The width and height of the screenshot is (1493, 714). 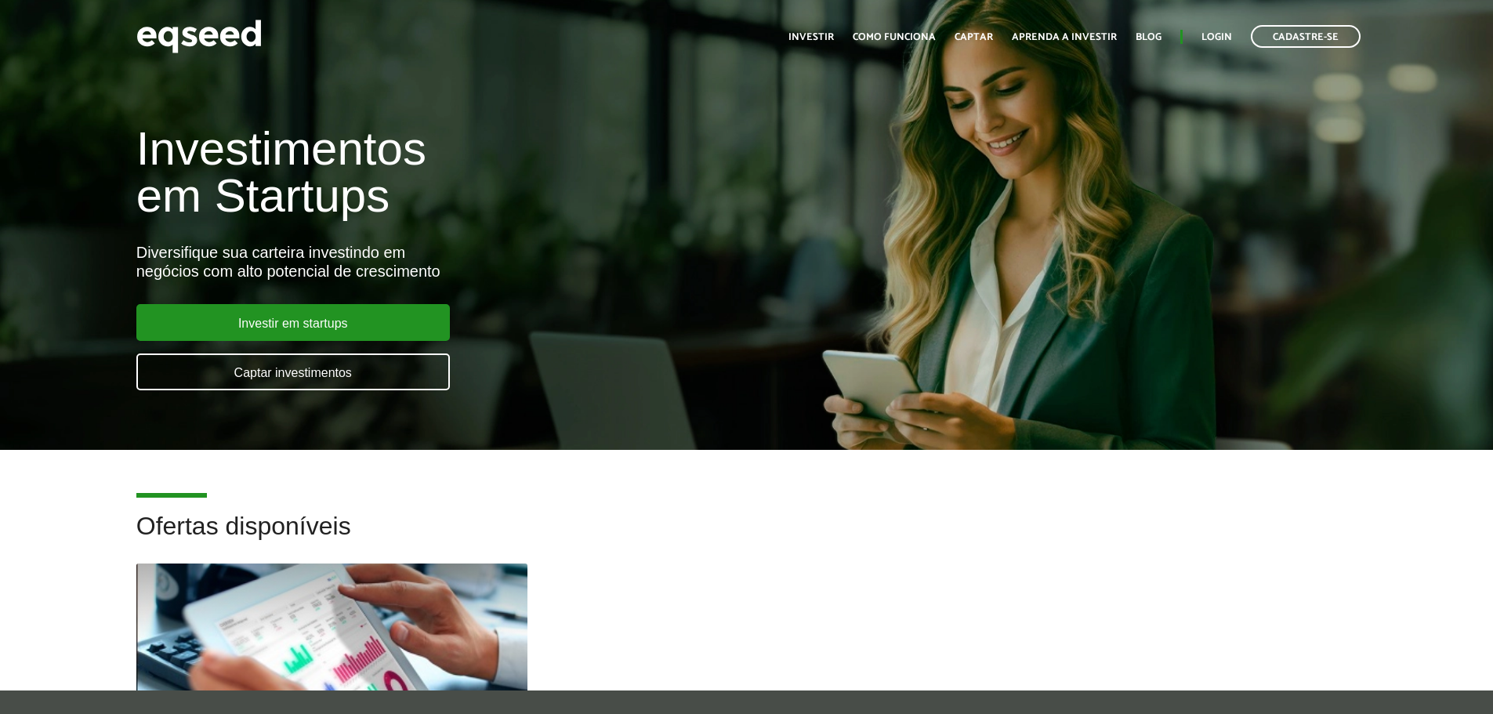 What do you see at coordinates (199, 36) in the screenshot?
I see `img: EqSeed` at bounding box center [199, 36].